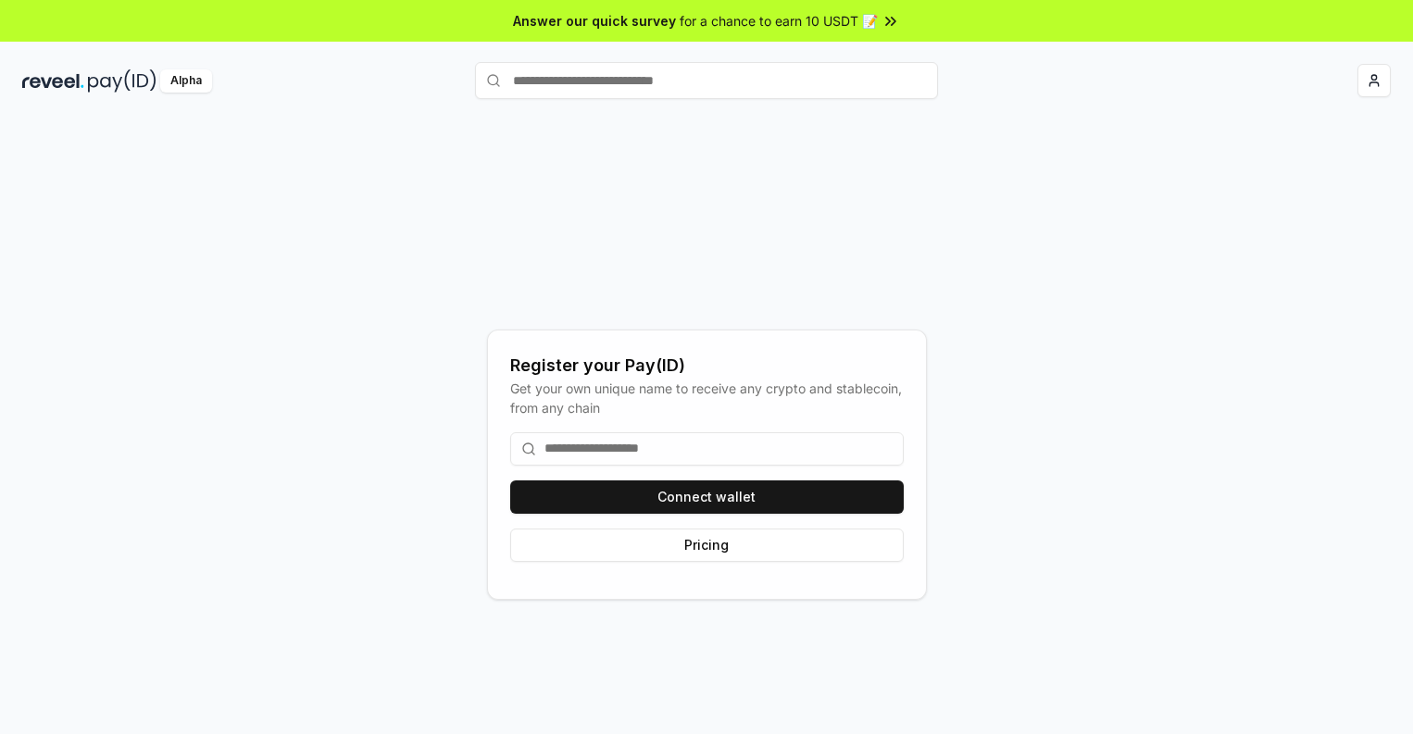 Image resolution: width=1413 pixels, height=734 pixels. What do you see at coordinates (706, 545) in the screenshot?
I see `button: Pricing` at bounding box center [706, 545].